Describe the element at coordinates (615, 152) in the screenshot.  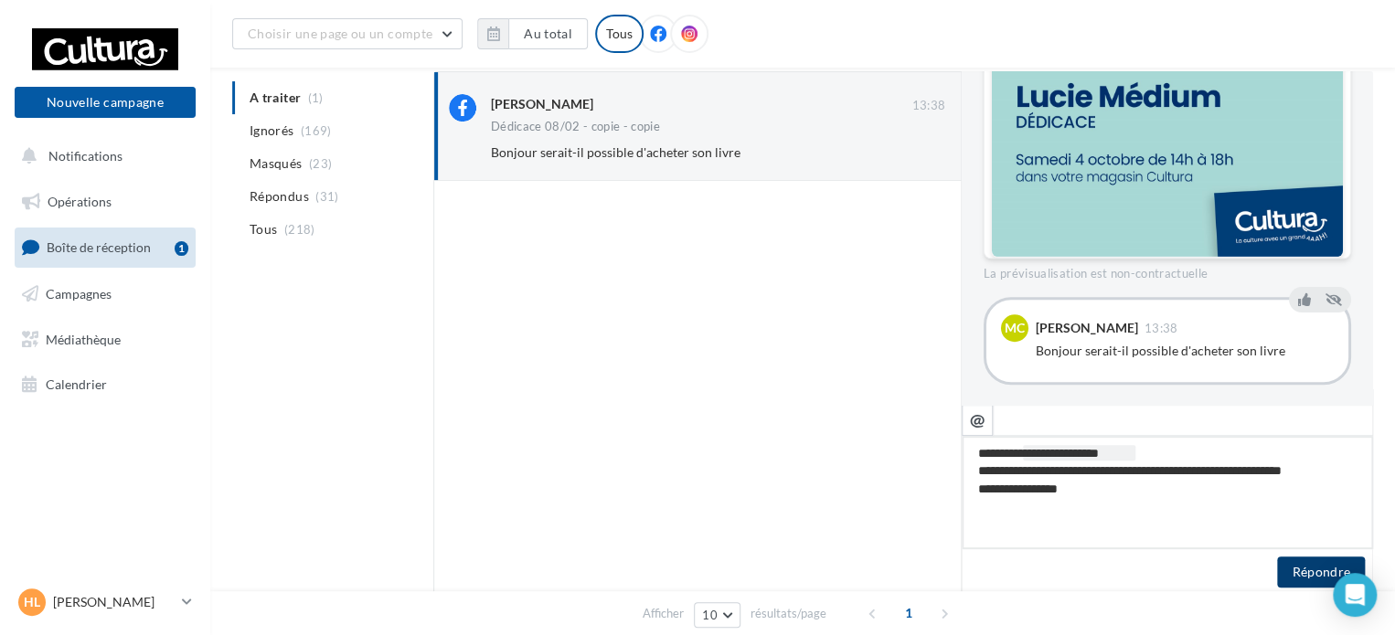
I see `span: Bonjour serait-il possible d'acheter son livre` at that location.